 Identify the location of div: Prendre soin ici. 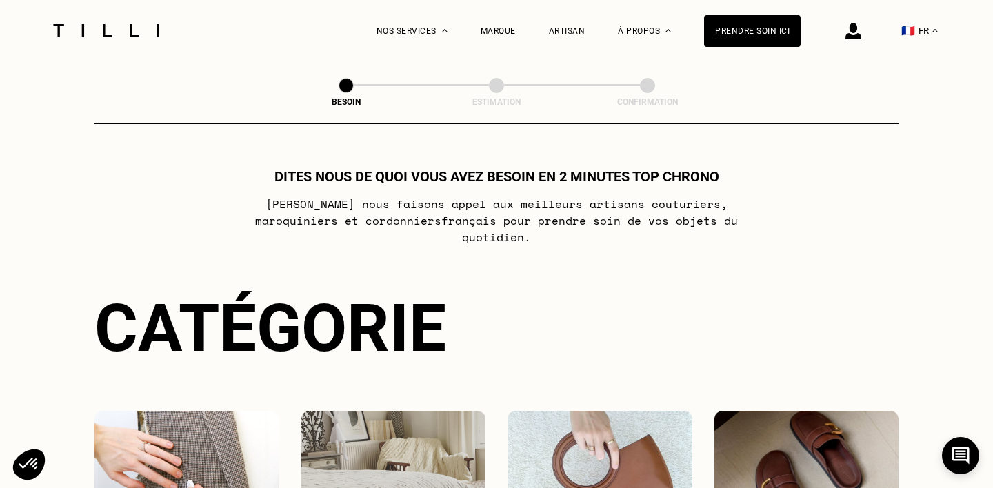
(752, 31).